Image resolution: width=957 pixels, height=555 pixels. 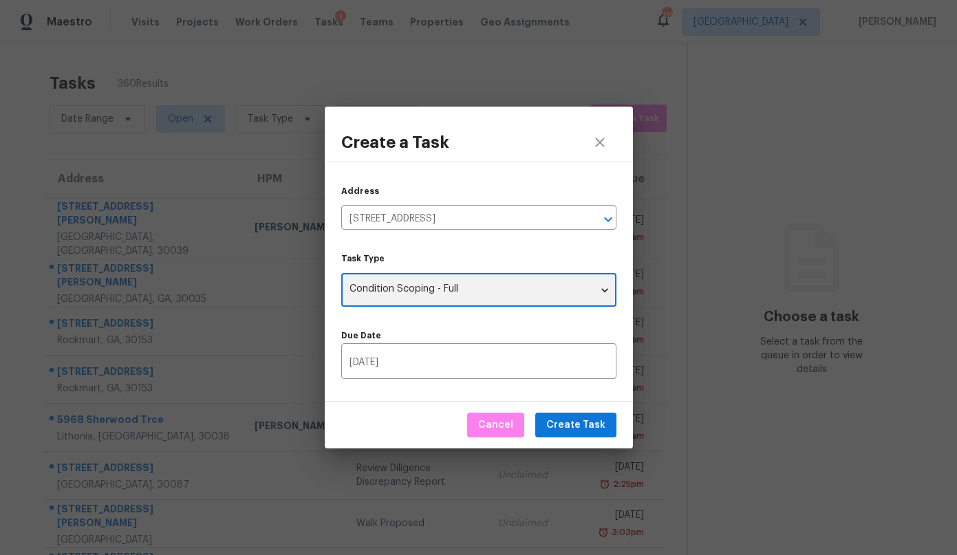 I want to click on button: close, so click(x=600, y=142).